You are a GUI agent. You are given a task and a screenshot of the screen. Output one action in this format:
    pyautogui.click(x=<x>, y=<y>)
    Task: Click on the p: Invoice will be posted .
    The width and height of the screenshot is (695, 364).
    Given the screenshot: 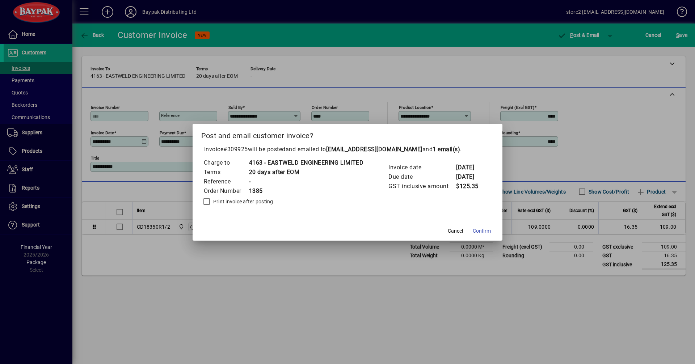 What is the action you would take?
    pyautogui.click(x=347, y=149)
    